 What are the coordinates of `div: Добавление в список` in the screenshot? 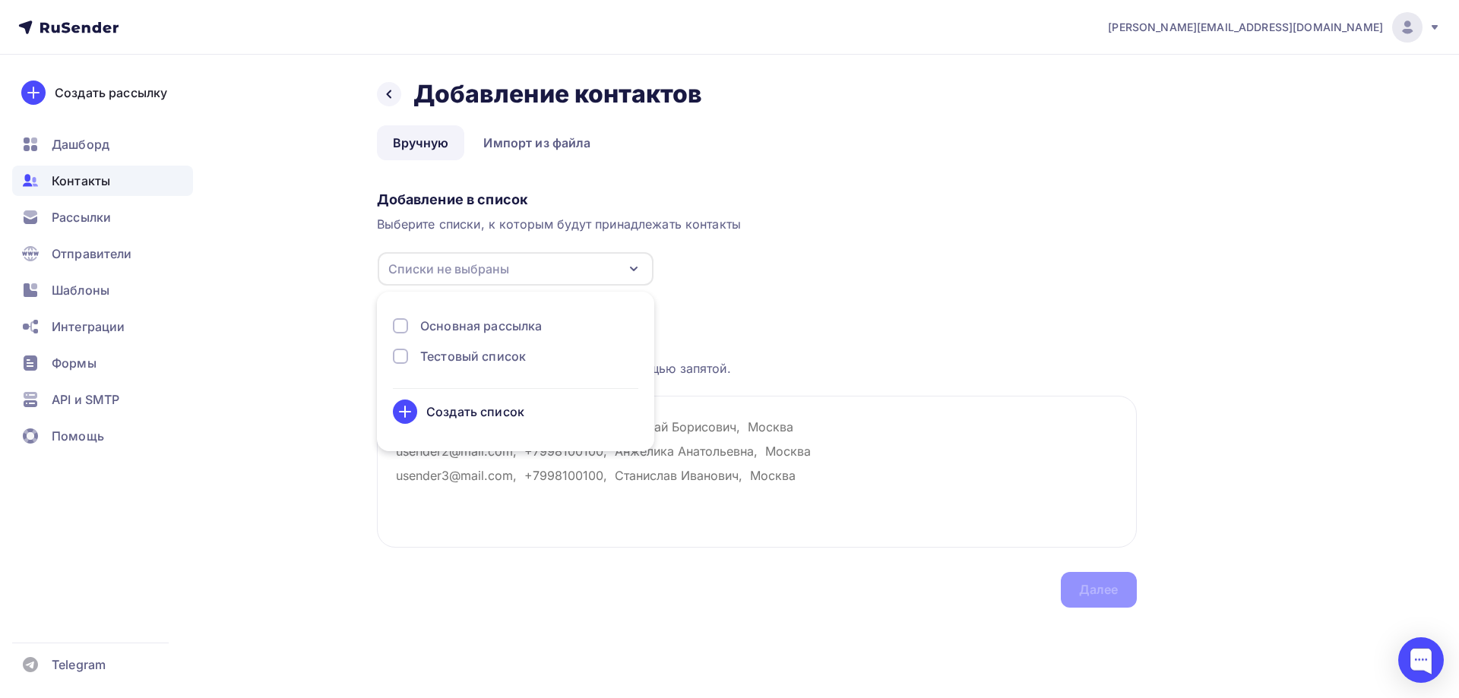 It's located at (757, 200).